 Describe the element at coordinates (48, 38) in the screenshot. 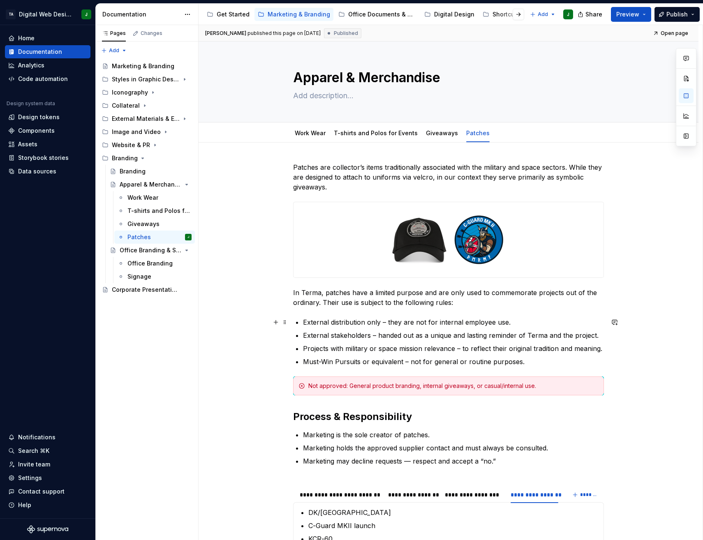

I see `a: Home` at that location.